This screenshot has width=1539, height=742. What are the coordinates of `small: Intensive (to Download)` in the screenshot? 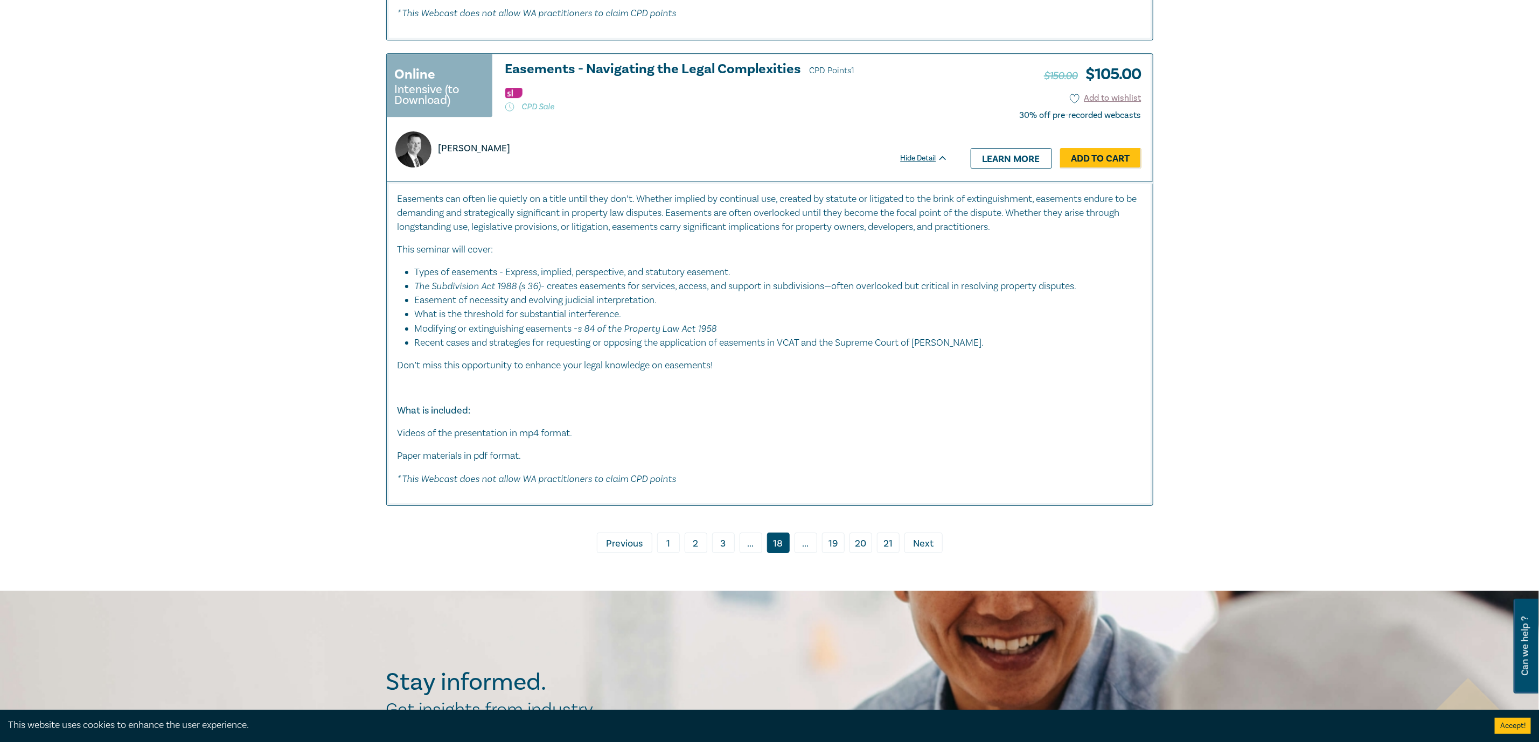 It's located at (439, 95).